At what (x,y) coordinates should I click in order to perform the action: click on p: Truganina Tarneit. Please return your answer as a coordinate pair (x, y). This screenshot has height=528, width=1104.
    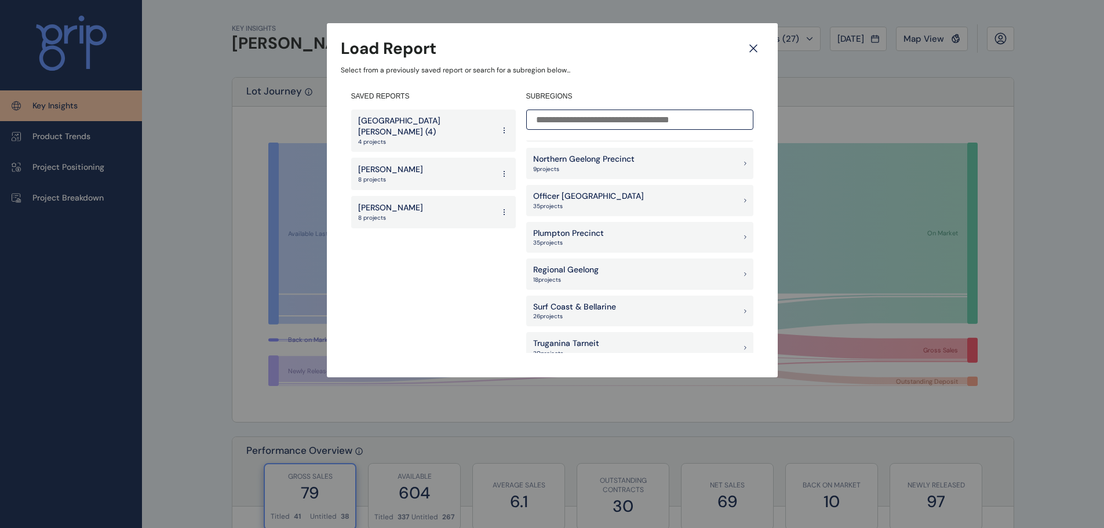
    Looking at the image, I should click on (566, 344).